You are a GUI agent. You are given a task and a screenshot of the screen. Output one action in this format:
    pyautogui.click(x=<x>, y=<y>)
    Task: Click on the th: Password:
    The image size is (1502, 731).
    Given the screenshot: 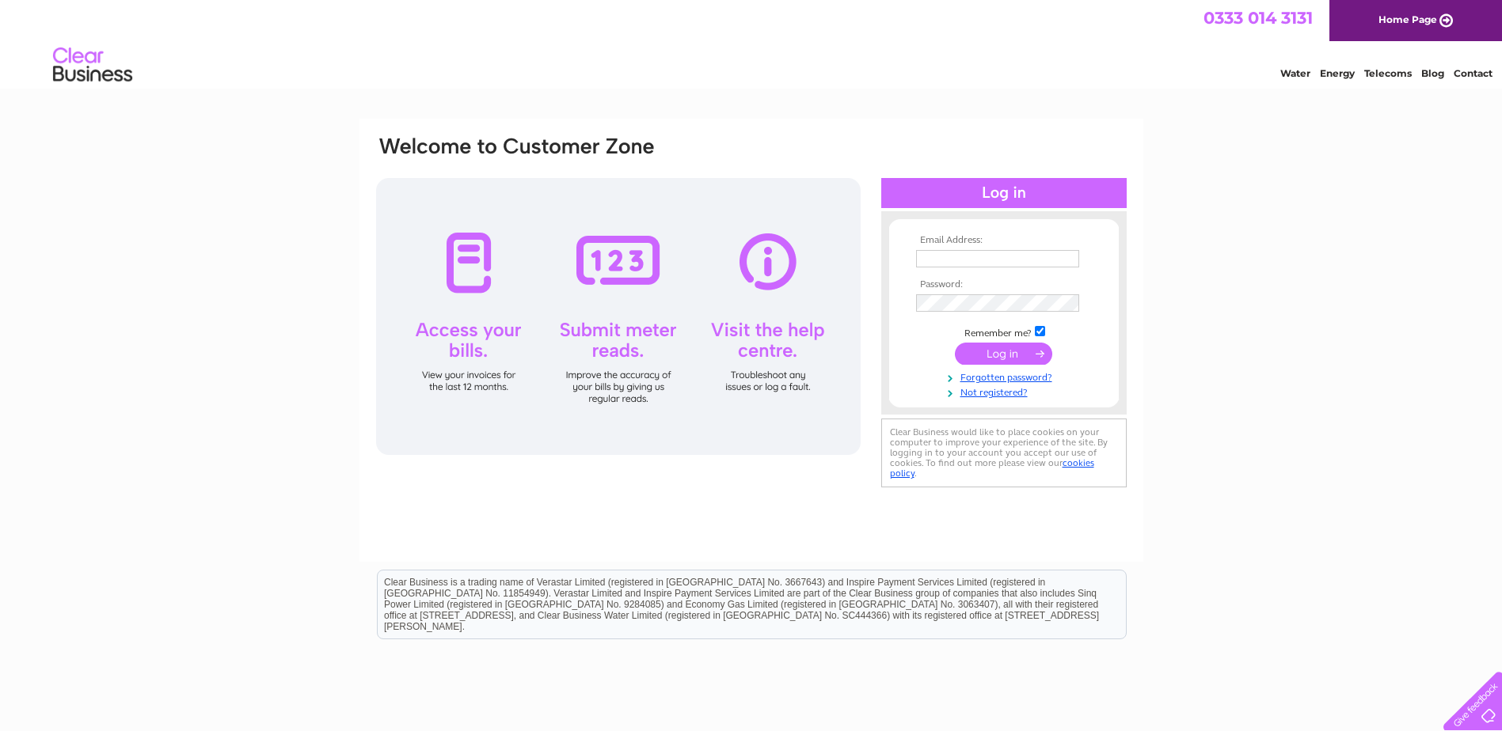 What is the action you would take?
    pyautogui.click(x=1004, y=285)
    